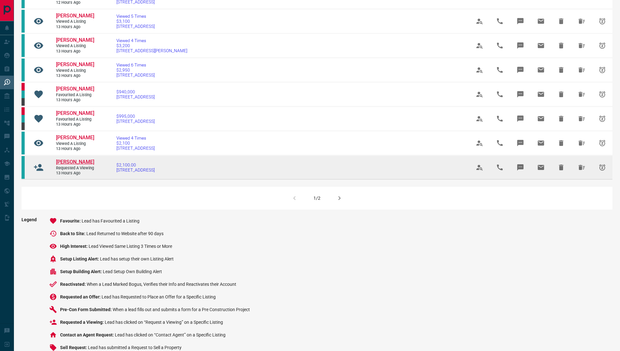  I want to click on div: mrloft.ca, so click(23, 126).